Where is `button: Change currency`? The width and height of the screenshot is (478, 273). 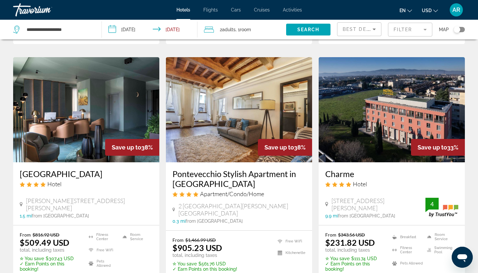 button: Change currency is located at coordinates (429, 10).